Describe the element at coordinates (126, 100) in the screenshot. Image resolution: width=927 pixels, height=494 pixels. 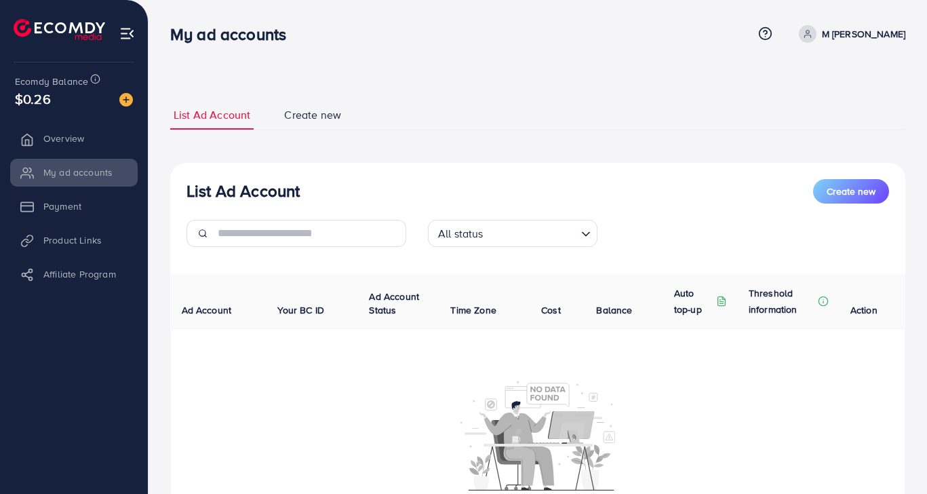
I see `img: image` at that location.